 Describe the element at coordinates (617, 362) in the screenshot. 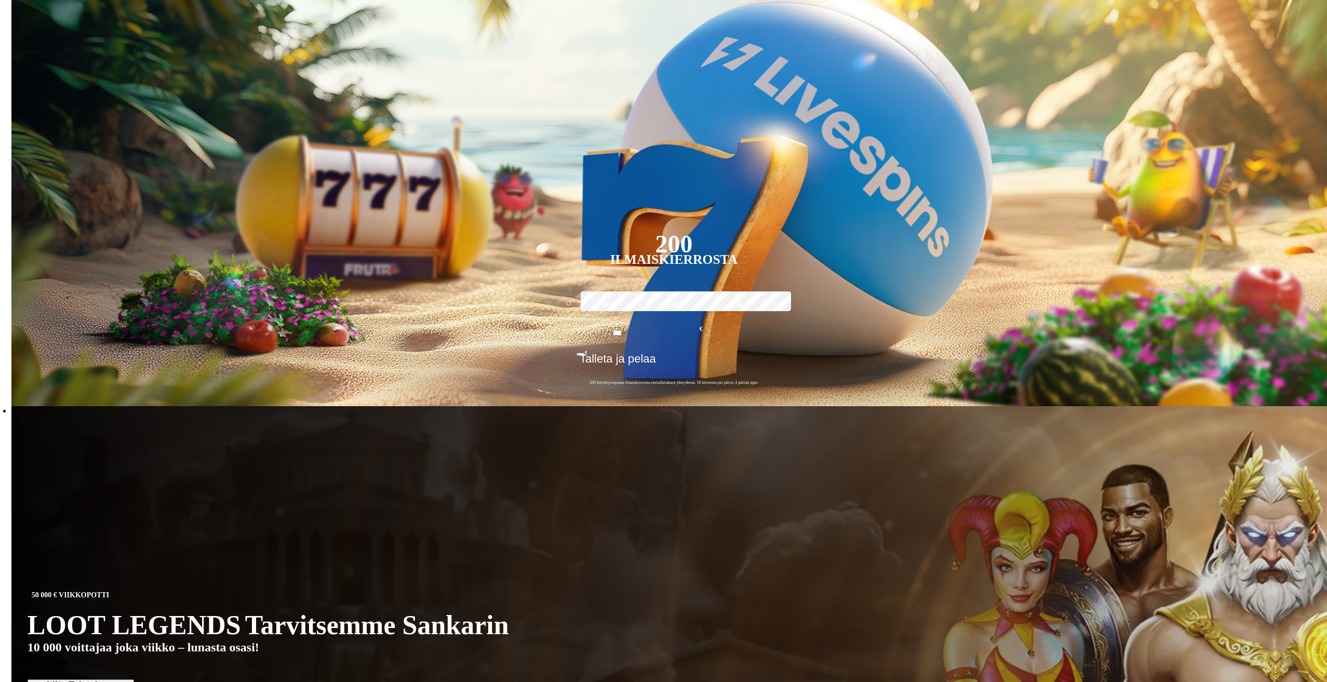

I see `span: Talleta ja pelaa` at that location.